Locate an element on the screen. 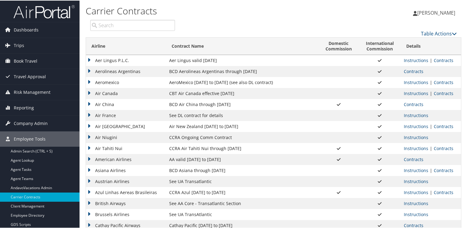  span: Book Travel is located at coordinates (25, 61).